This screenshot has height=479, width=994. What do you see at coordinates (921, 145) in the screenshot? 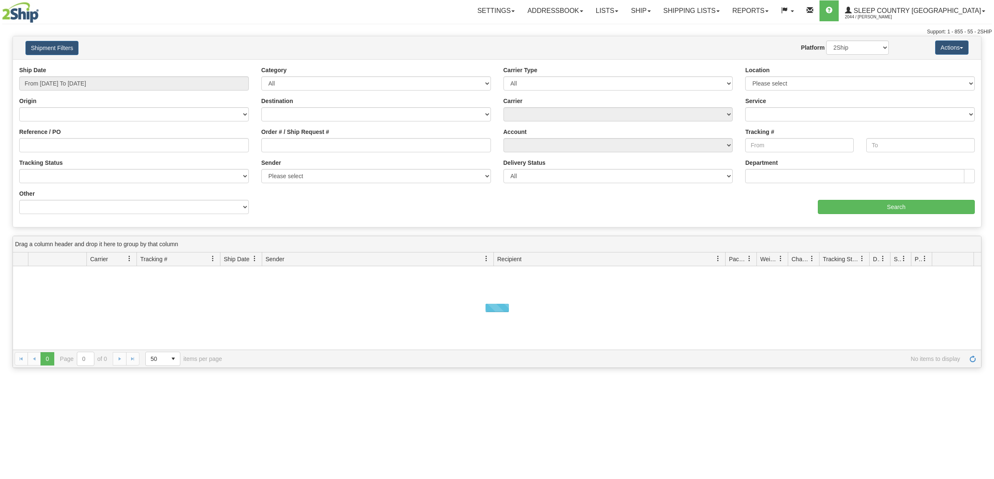
I see `input: To` at bounding box center [921, 145].